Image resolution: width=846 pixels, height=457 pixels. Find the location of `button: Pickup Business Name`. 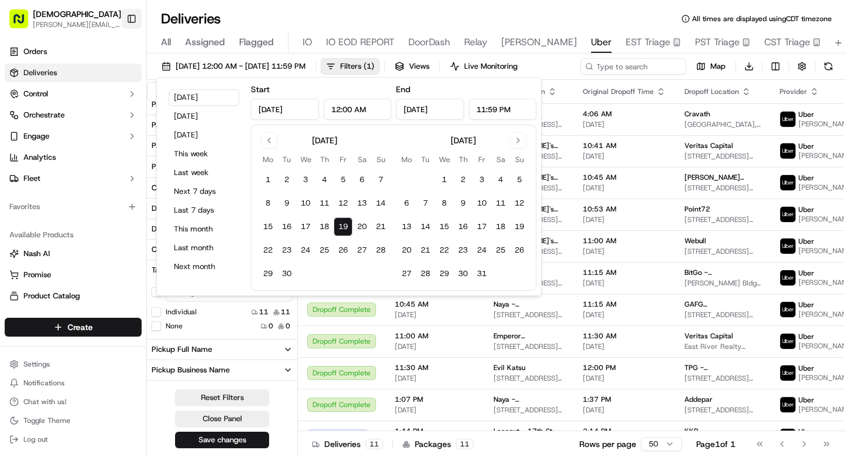

button: Pickup Business Name is located at coordinates (222, 370).